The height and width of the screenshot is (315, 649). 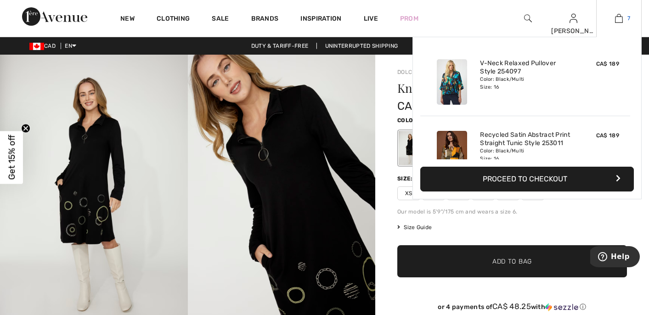 What do you see at coordinates (512, 308) in the screenshot?
I see `div: or 4 payments ofCA$ 48.25withSezzle Click to learn more about Sezzle` at bounding box center [512, 308].